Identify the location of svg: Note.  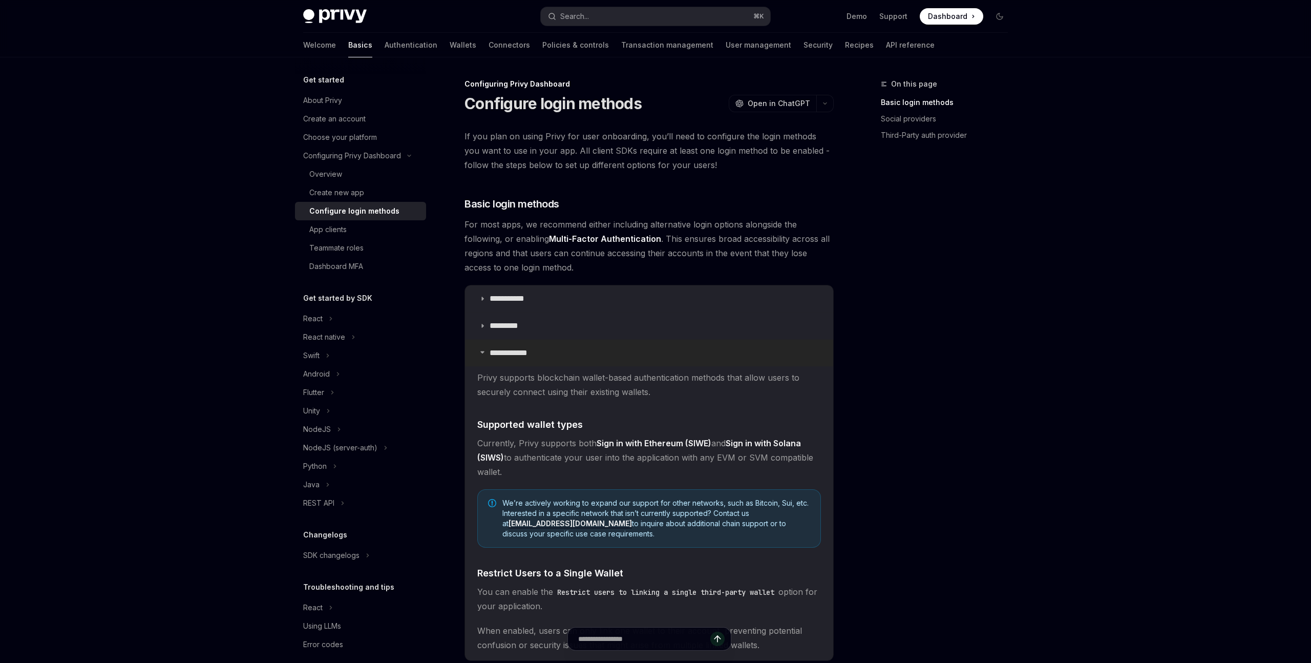
(492, 503).